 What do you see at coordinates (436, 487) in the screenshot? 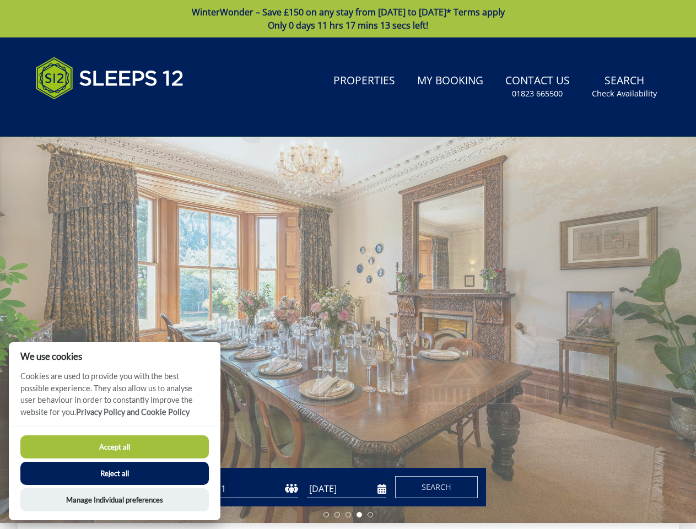
I see `button: Search` at bounding box center [436, 487].